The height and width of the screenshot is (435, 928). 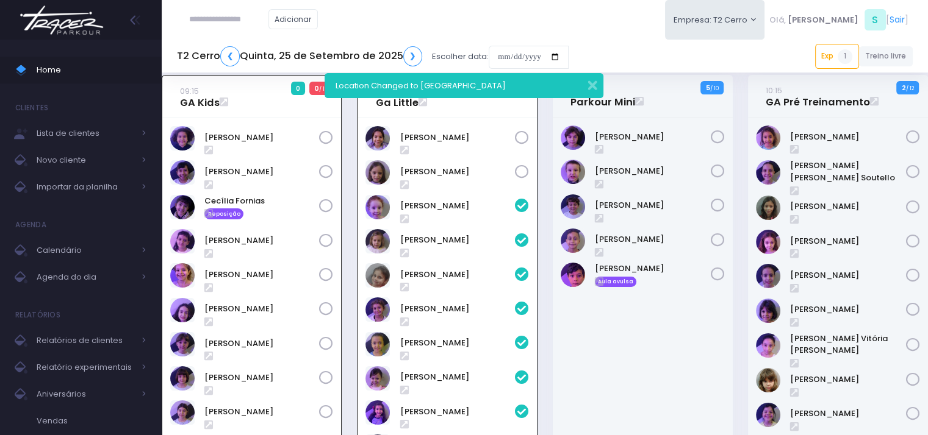 What do you see at coordinates (182, 345) in the screenshot?
I see `img: Maria Clara Frateschi` at bounding box center [182, 345].